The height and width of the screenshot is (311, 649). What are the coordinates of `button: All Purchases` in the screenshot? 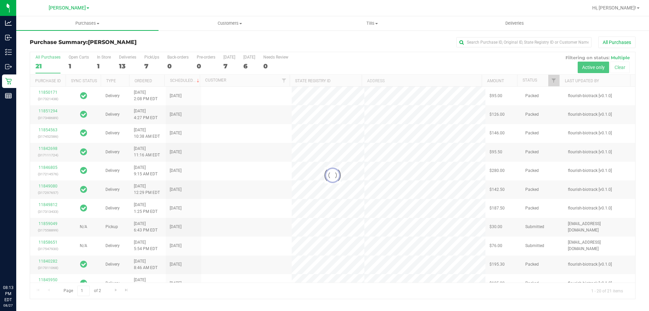 It's located at (617, 42).